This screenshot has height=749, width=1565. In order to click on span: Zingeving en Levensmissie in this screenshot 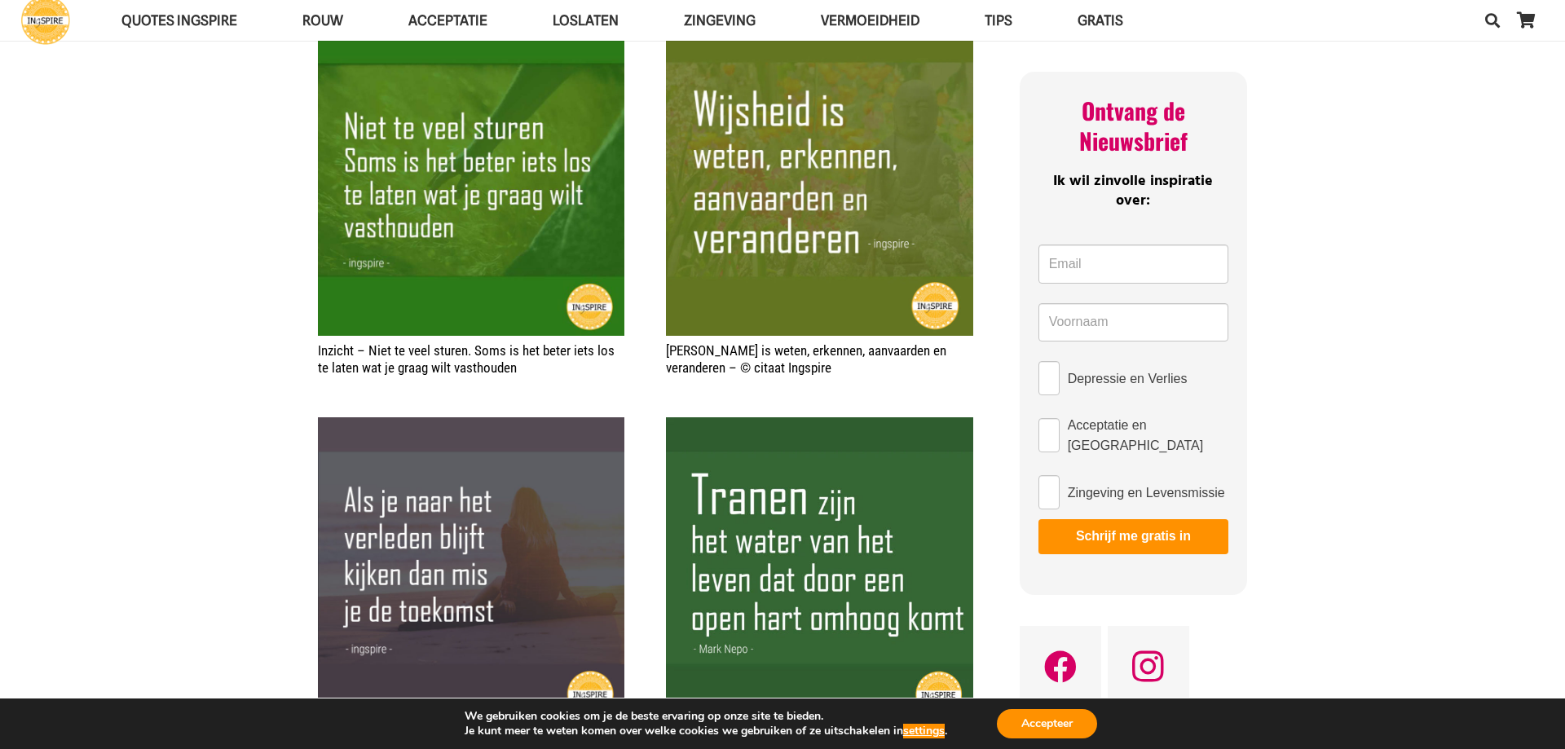, I will do `click(1146, 492)`.